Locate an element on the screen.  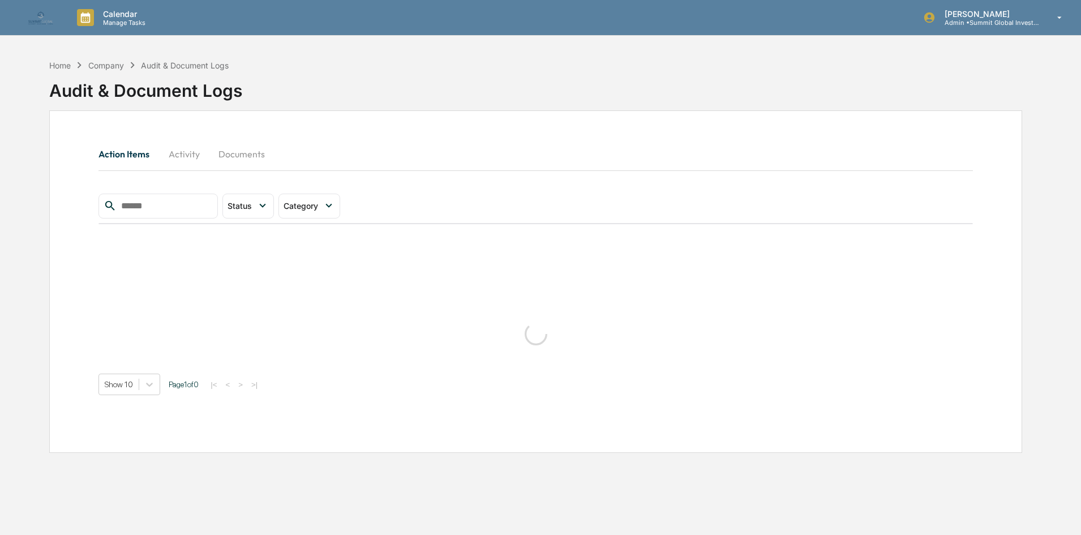
p: Admin • Summit Global Investments is located at coordinates (988, 23).